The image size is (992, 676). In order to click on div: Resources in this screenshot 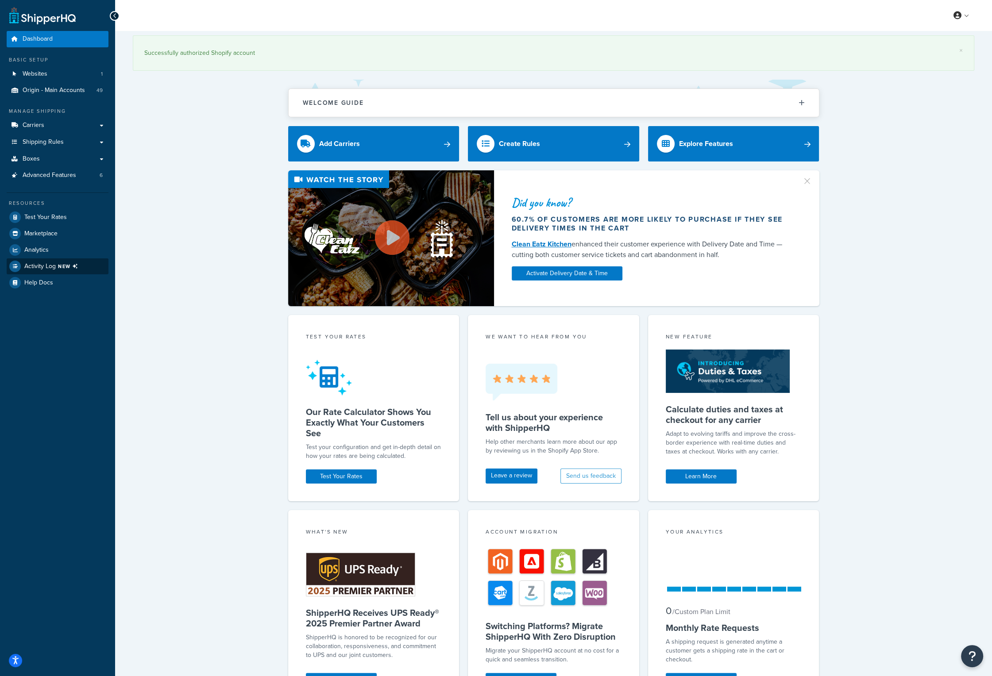, I will do `click(58, 203)`.